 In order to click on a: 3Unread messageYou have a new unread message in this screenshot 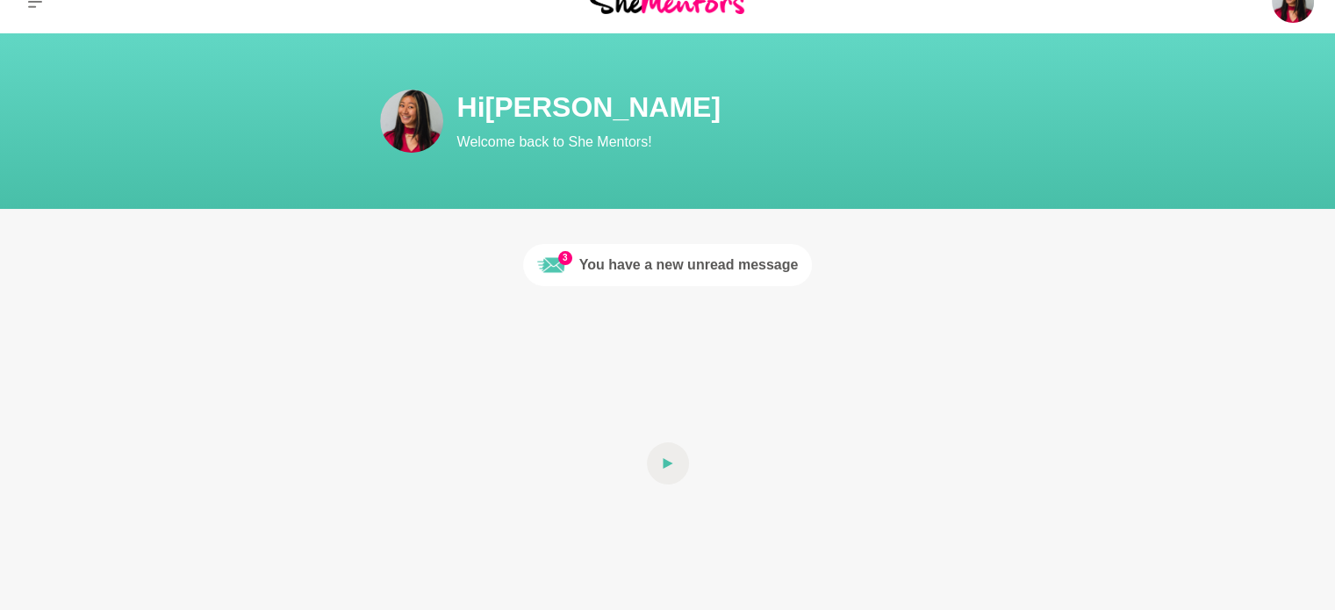, I will do `click(668, 265)`.